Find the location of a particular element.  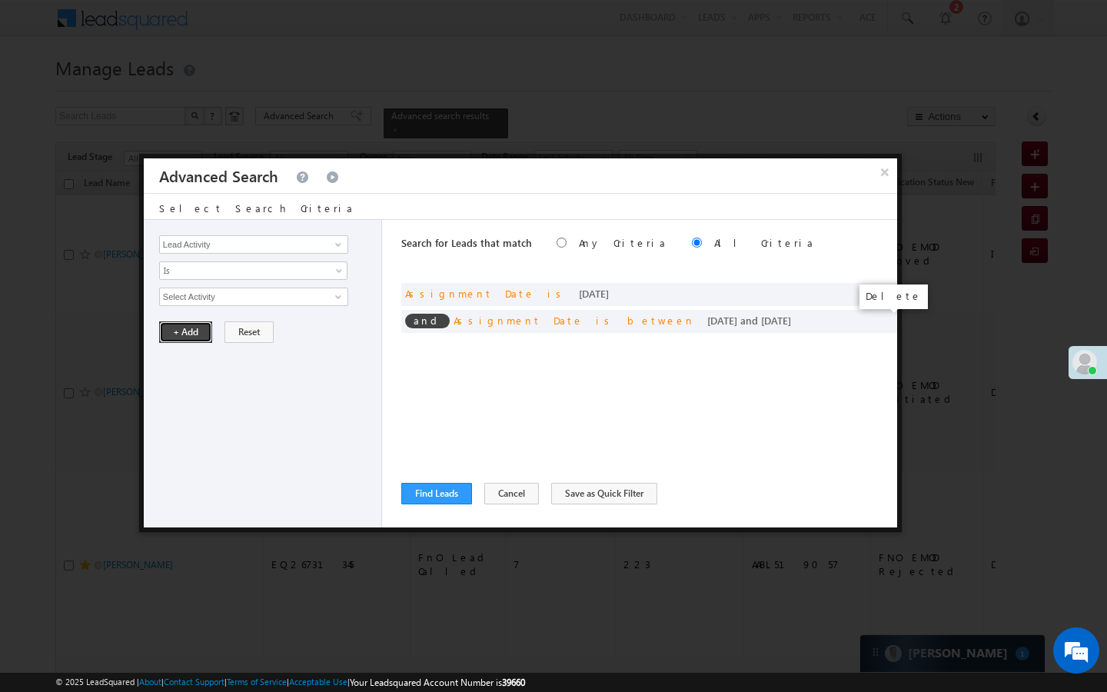

h3: Advanced Search is located at coordinates (218, 175).